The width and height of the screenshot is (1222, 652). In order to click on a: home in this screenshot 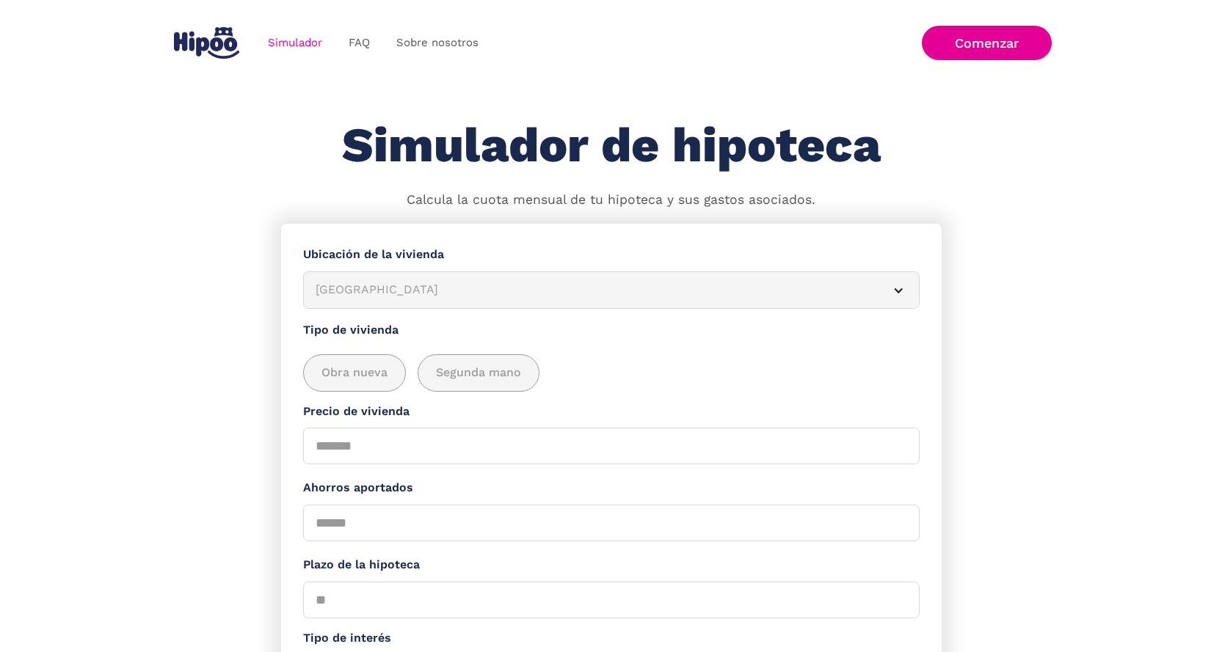, I will do `click(207, 43)`.